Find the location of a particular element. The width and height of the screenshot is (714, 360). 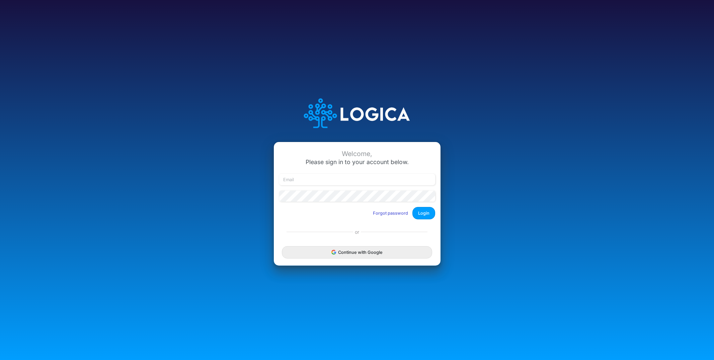

span: Please sign in to your account below. is located at coordinates (357, 162).